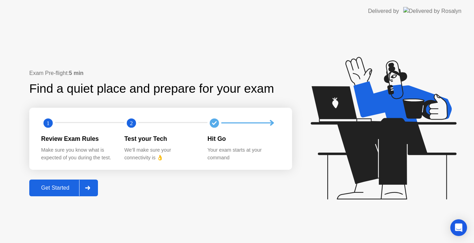 The image size is (474, 243). I want to click on div: Exam Pre-flight:, so click(161, 73).